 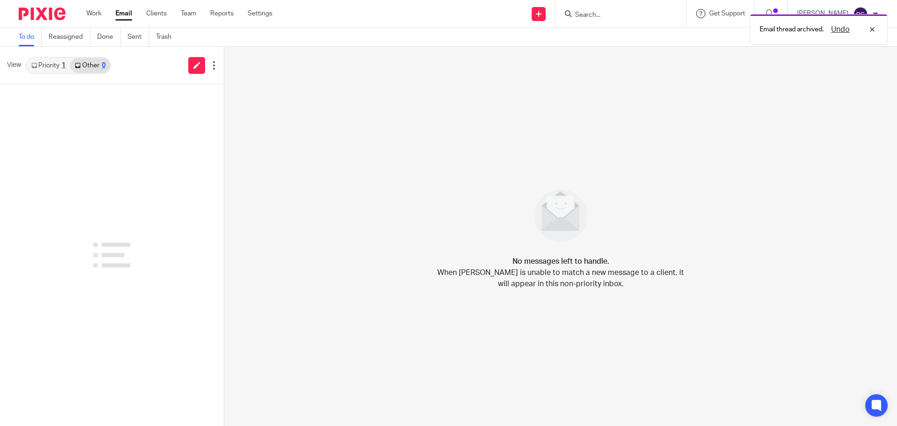 What do you see at coordinates (222, 14) in the screenshot?
I see `a: Reports` at bounding box center [222, 14].